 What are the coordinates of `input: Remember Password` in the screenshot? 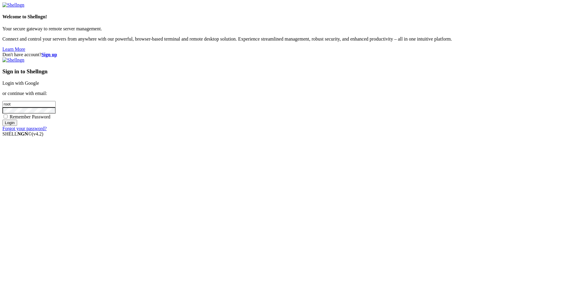 It's located at (5, 116).